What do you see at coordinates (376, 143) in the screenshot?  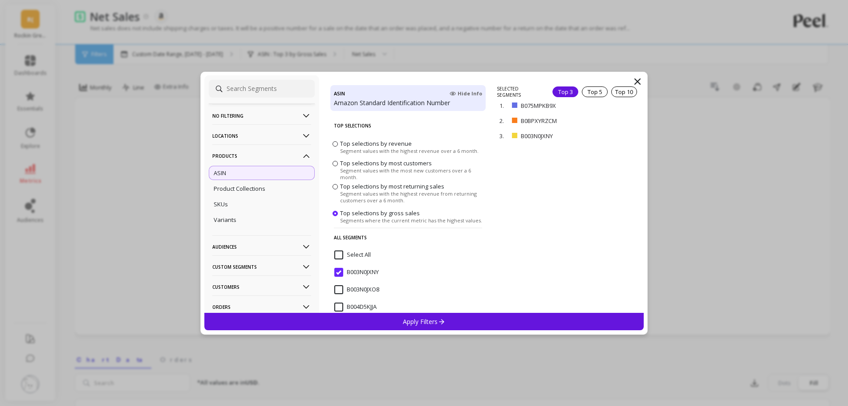 I see `span: Top selections by revenue` at bounding box center [376, 143].